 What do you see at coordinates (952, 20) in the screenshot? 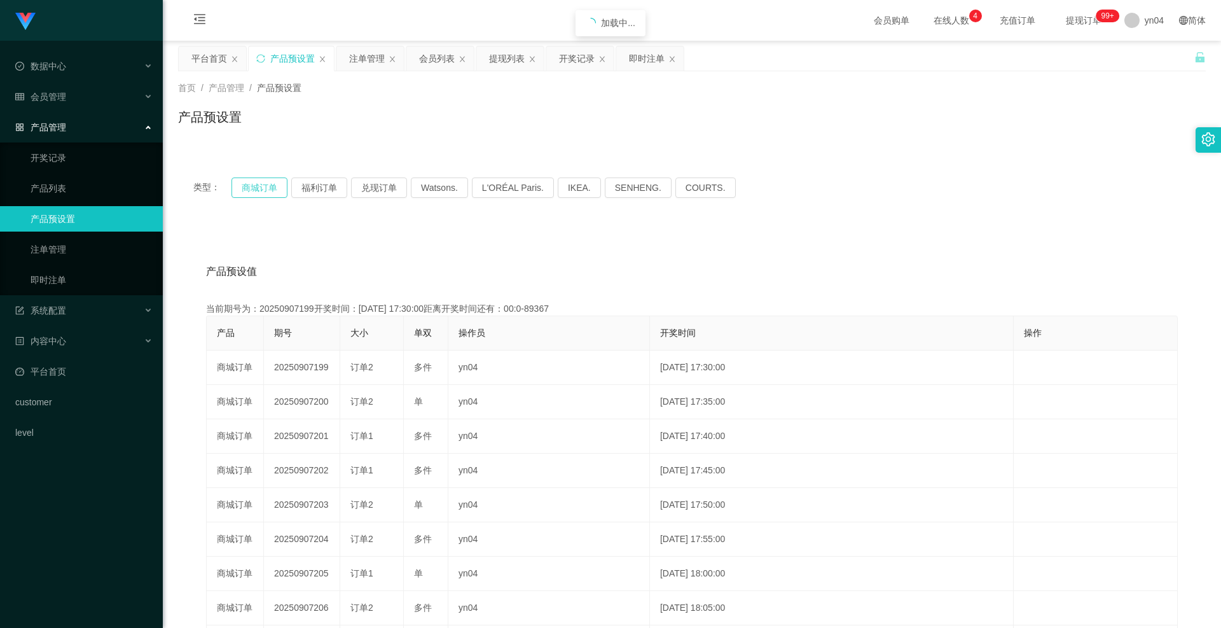
I see `span: 在线人数` at bounding box center [952, 20].